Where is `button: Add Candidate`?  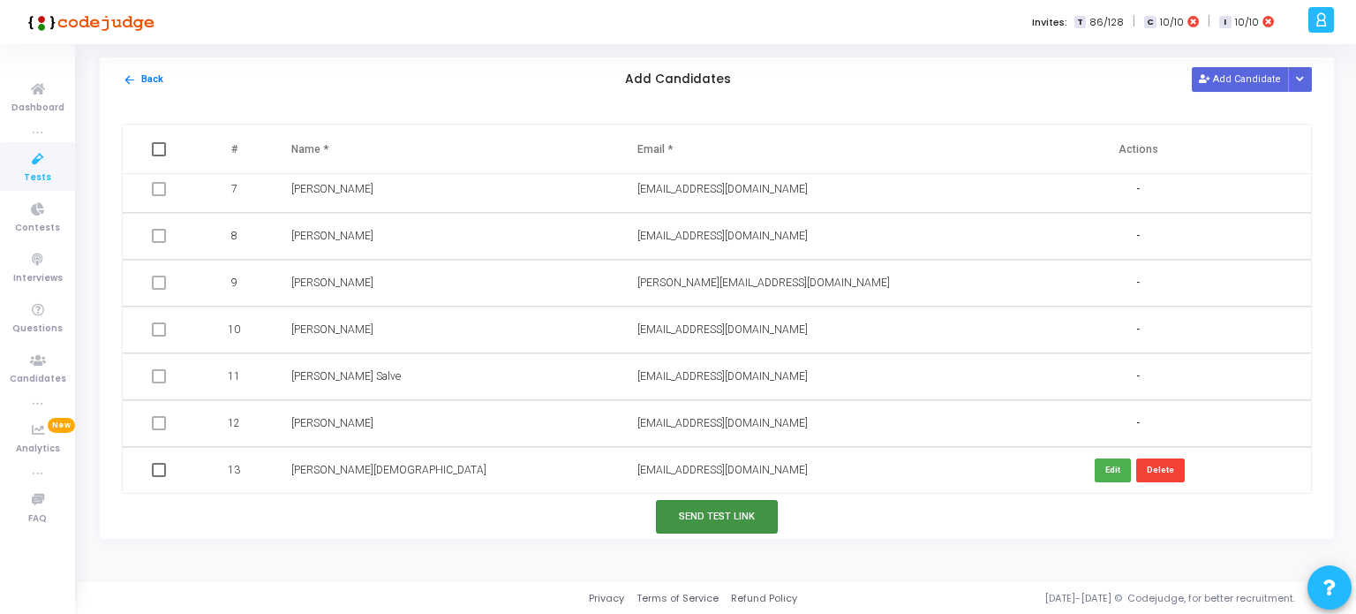 button: Add Candidate is located at coordinates (1240, 79).